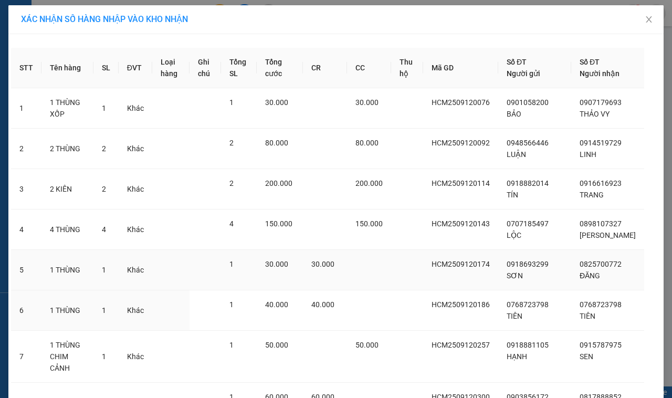 The image size is (672, 398). What do you see at coordinates (106, 68) in the screenshot?
I see `th: SL` at bounding box center [106, 68].